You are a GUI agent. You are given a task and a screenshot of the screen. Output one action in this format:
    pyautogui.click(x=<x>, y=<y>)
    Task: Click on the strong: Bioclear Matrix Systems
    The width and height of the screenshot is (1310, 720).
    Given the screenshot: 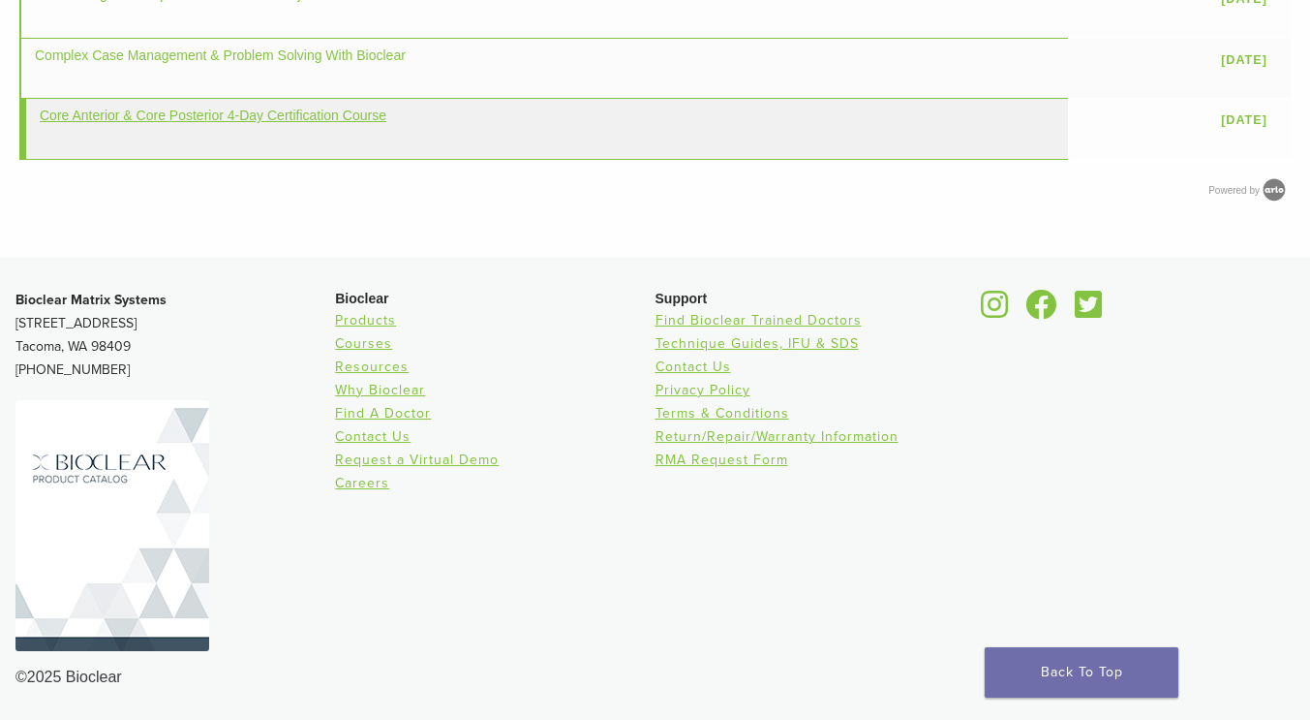 What is the action you would take?
    pyautogui.click(x=91, y=299)
    